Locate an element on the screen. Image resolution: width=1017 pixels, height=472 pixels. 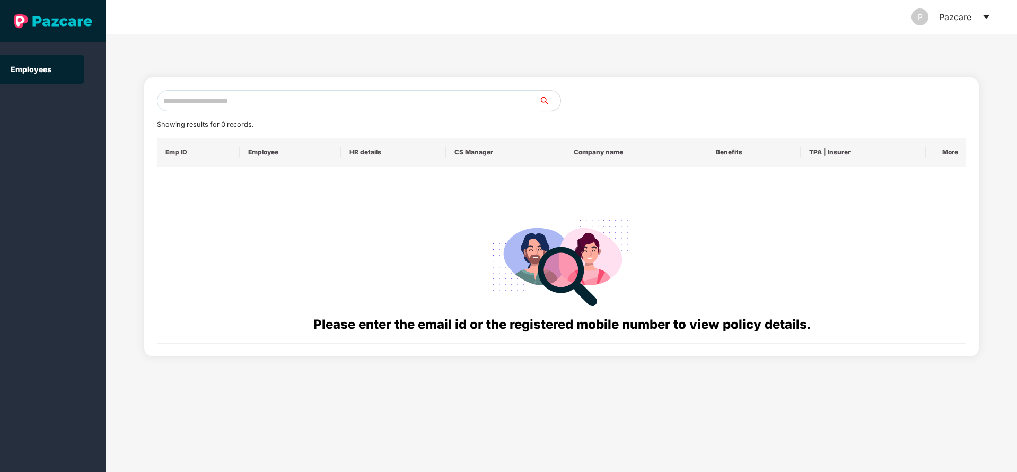
th: Emp ID is located at coordinates (198, 152).